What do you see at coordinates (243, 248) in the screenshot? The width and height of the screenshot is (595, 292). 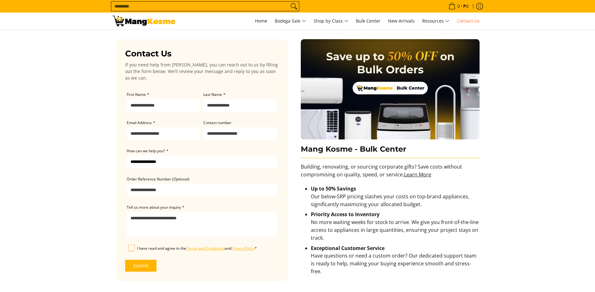 I see `a: Privacy Policy` at bounding box center [243, 248].